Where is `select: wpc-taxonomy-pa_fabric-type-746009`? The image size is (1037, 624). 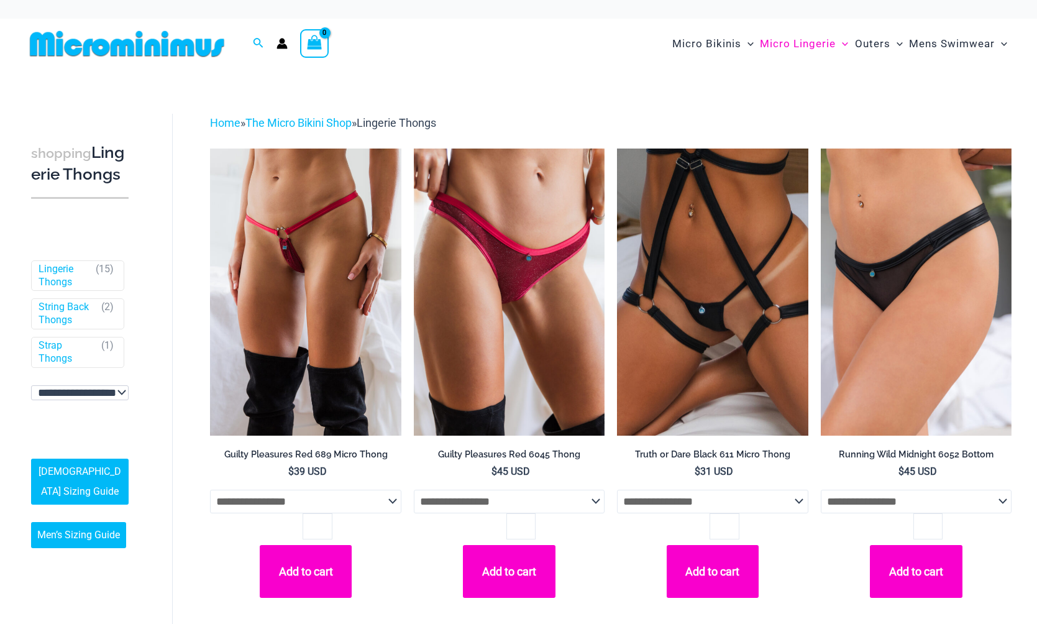 select: wpc-taxonomy-pa_fabric-type-746009 is located at coordinates (80, 393).